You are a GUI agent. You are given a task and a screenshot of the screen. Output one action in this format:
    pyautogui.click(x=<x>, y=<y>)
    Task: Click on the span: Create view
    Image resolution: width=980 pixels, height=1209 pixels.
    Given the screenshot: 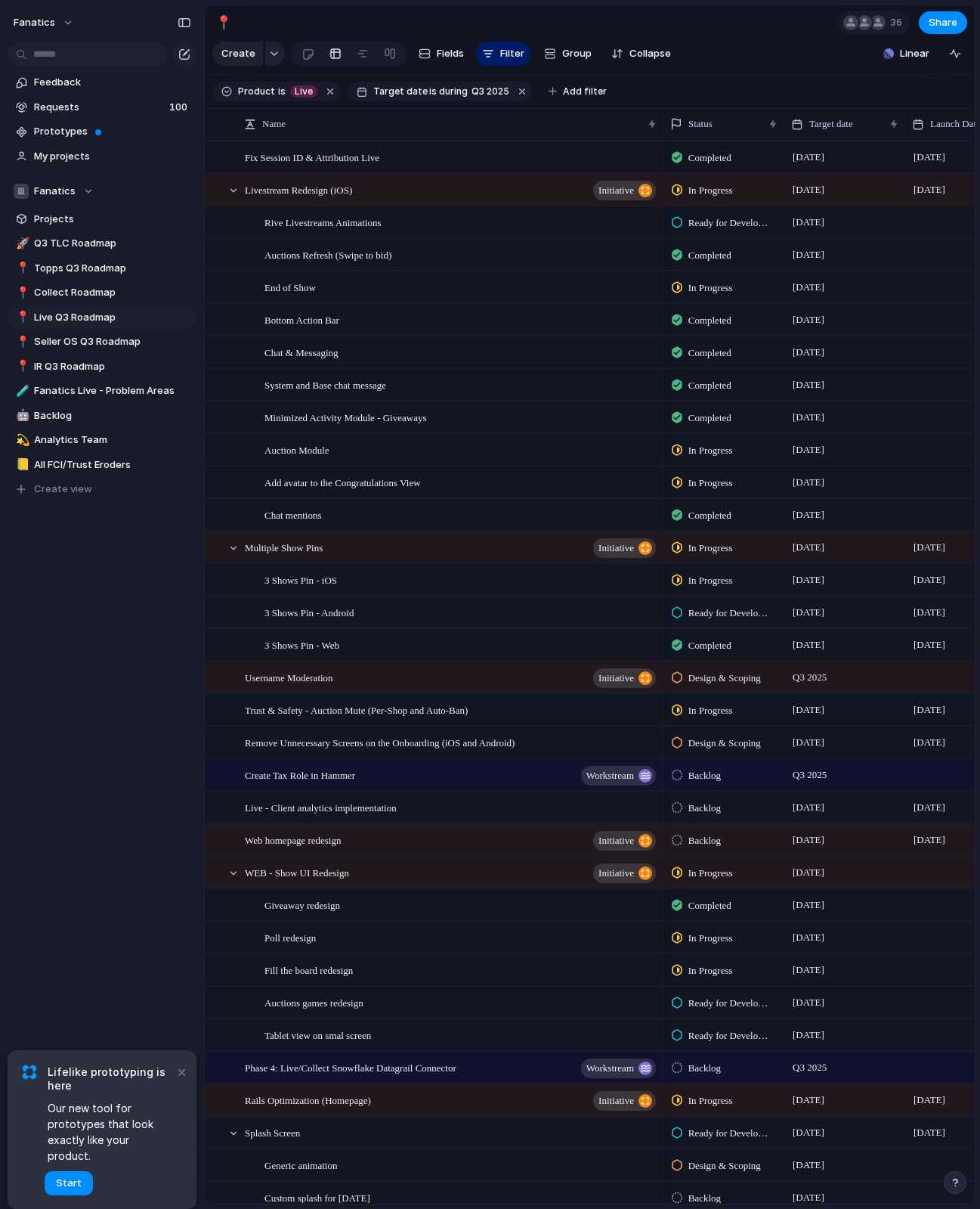 What is the action you would take?
    pyautogui.click(x=63, y=489)
    